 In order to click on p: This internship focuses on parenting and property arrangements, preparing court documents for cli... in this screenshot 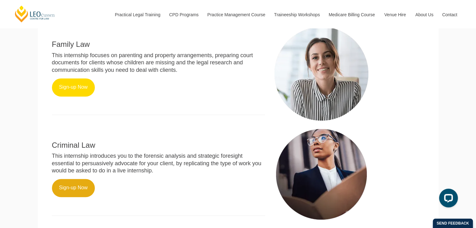, I will do `click(159, 63)`.